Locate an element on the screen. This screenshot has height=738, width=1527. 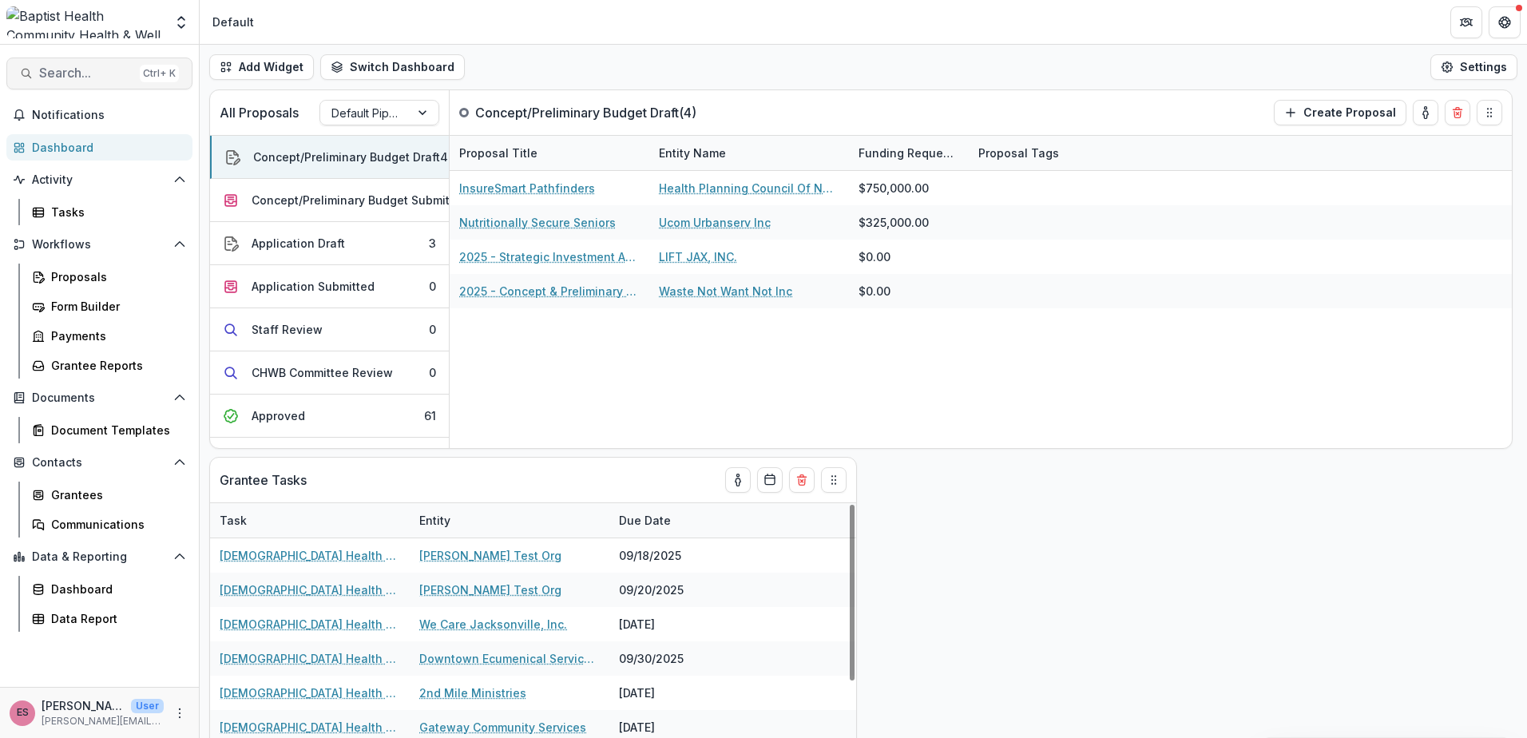
button: Open Activity is located at coordinates (99, 180).